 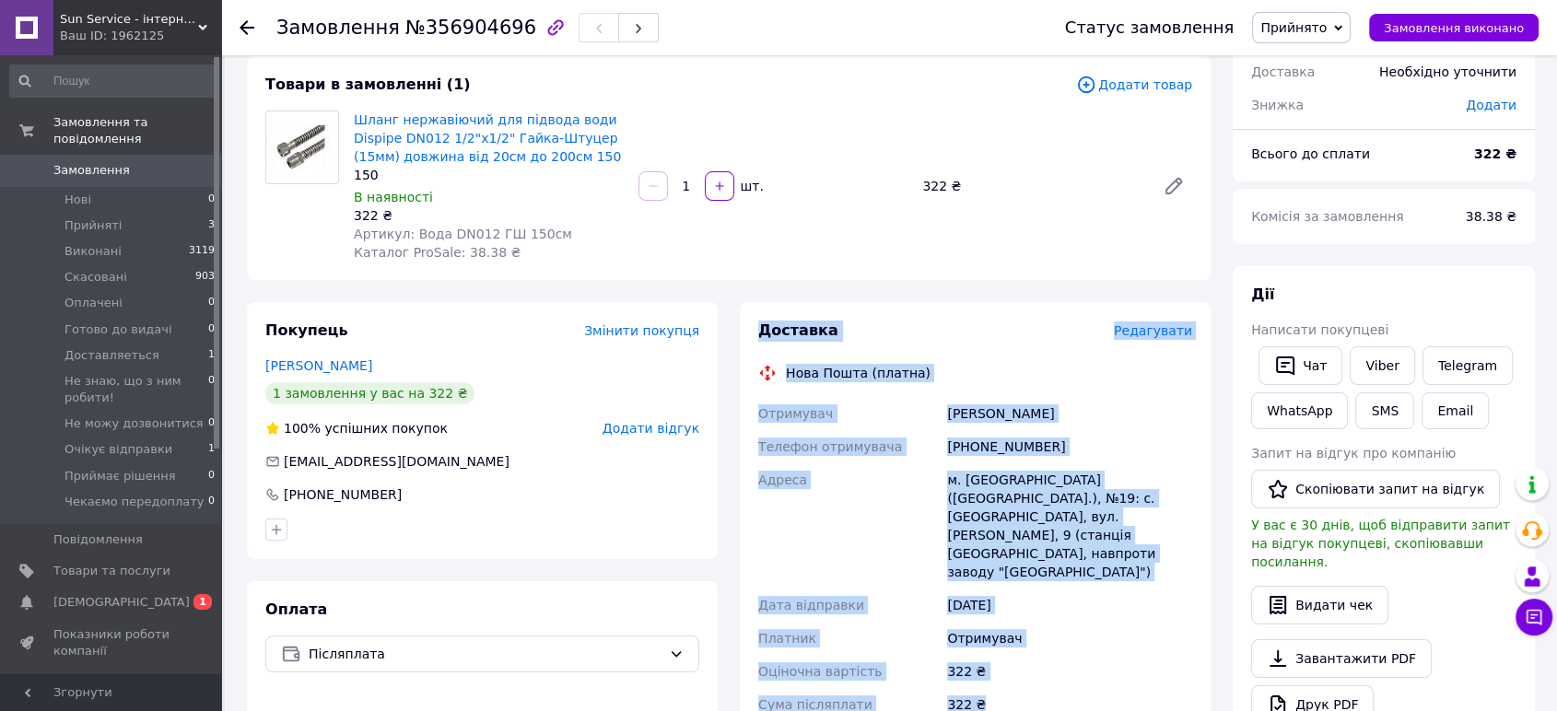 What do you see at coordinates (96, 277) in the screenshot?
I see `span: Скасовані` at bounding box center [96, 277].